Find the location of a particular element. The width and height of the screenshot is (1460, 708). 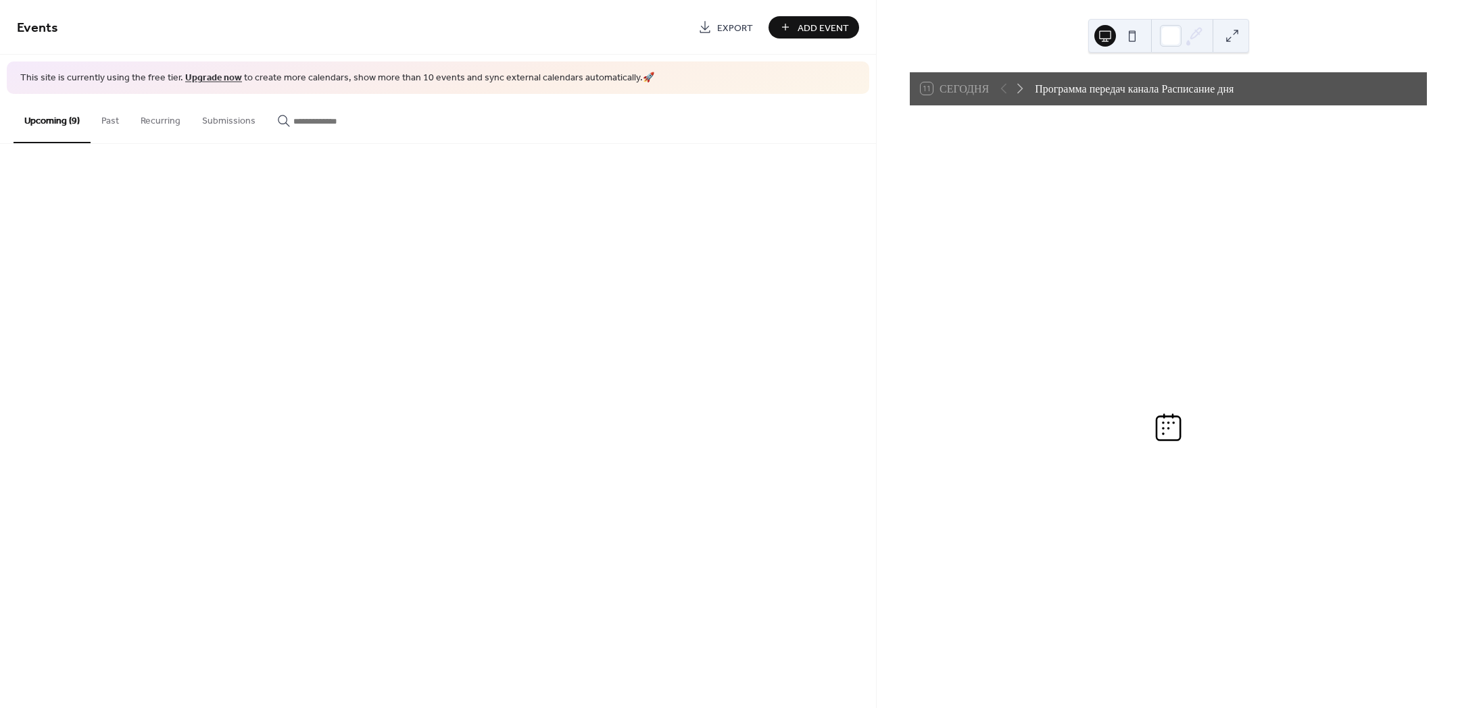

a: Upgrade now is located at coordinates (214, 78).